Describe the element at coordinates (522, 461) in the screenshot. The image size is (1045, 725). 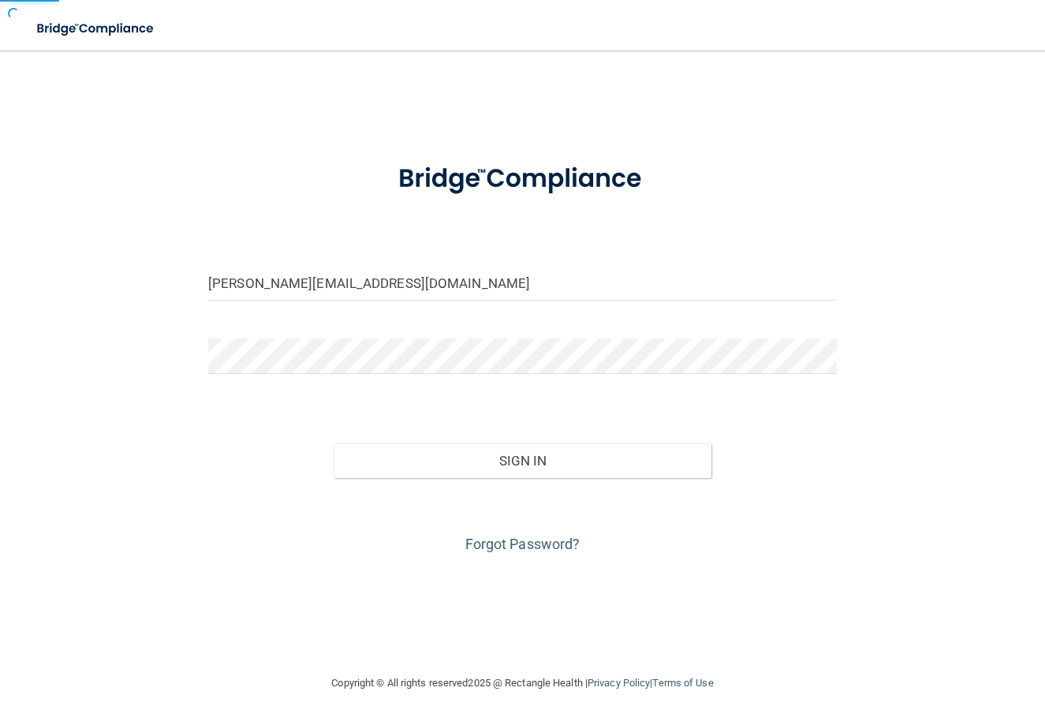
I see `button: Sign In` at that location.